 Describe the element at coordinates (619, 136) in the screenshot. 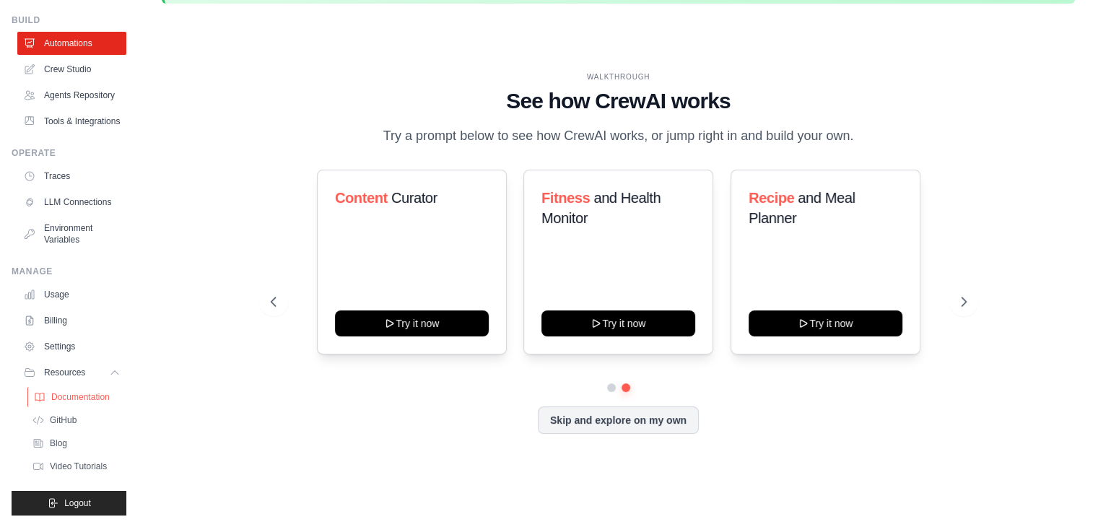

I see `p: Try a prompt below to see how CrewAI works, or jump right in and build your own.` at that location.